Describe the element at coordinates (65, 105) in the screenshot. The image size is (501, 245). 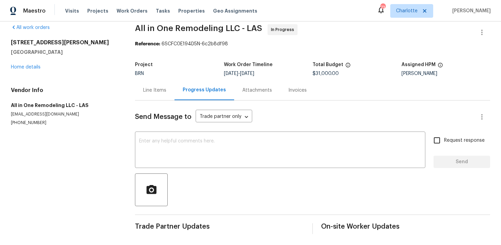
I see `h5: All in One Remodeling LLC - LAS` at that location.